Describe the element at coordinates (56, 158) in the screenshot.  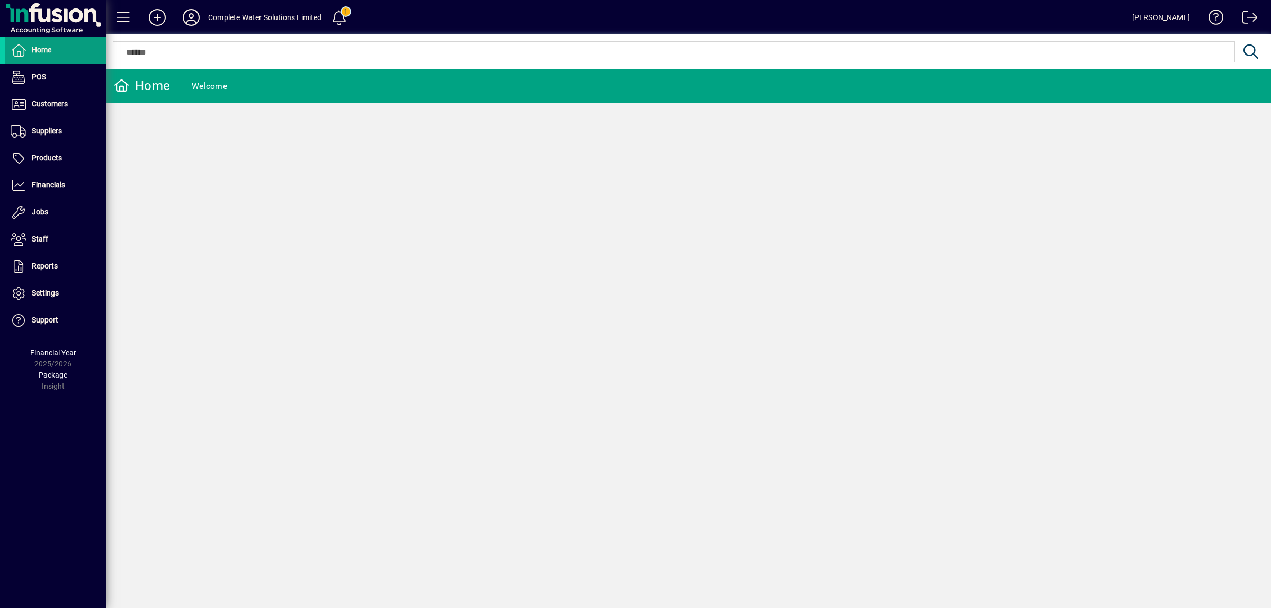
I see `a: Products` at that location.